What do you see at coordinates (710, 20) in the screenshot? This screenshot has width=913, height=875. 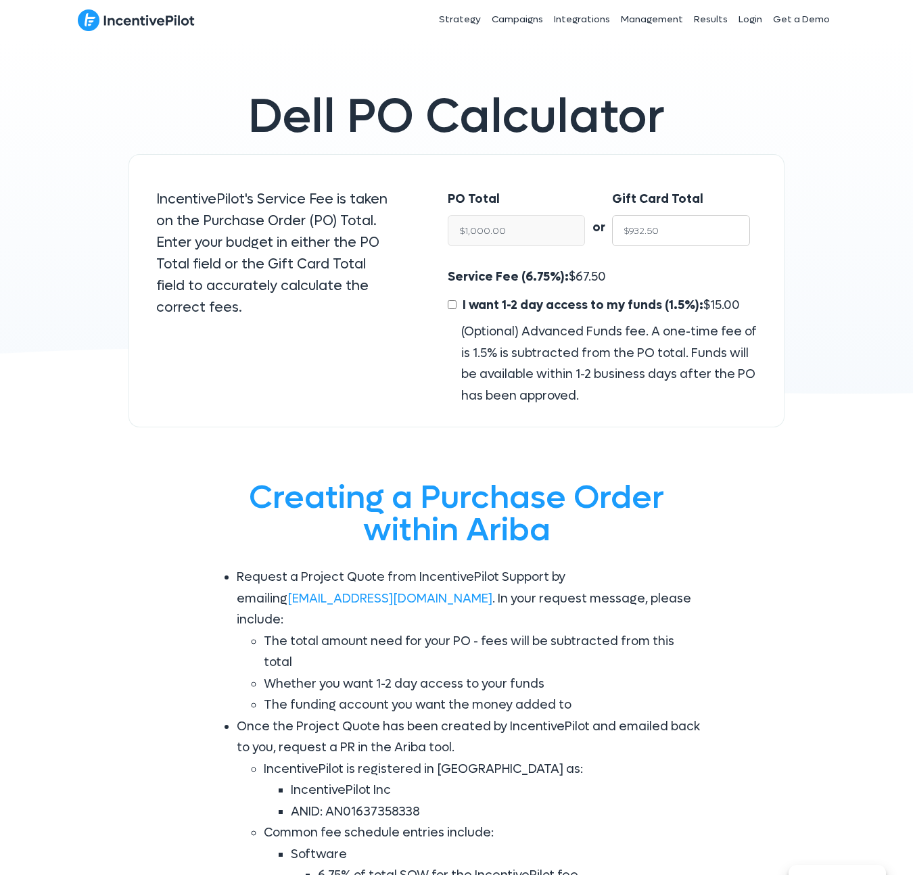 I see `a: Results` at bounding box center [710, 20].